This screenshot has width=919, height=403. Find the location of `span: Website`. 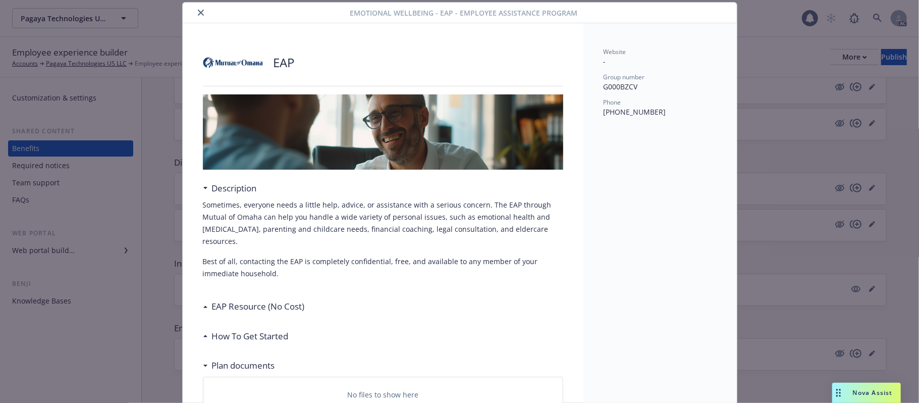

span: Website is located at coordinates (614, 51).